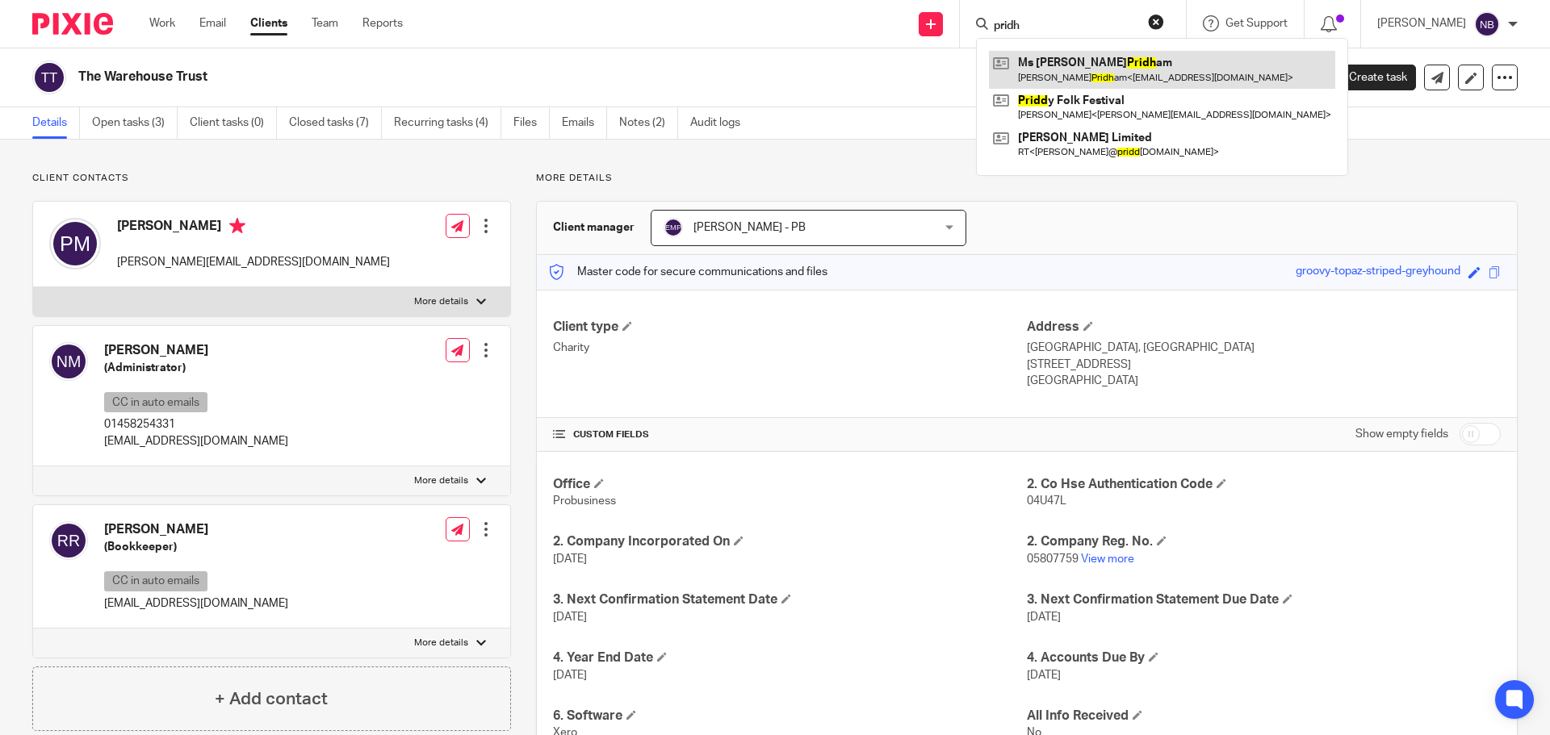 Image resolution: width=1550 pixels, height=735 pixels. Describe the element at coordinates (1256, 23) in the screenshot. I see `span: Get Support` at that location.